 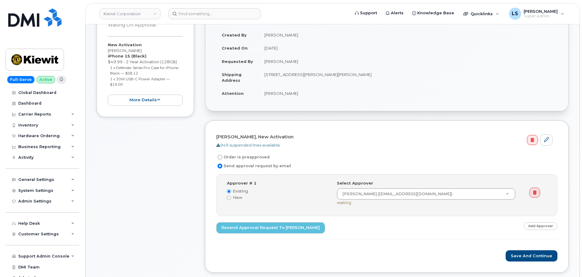 I want to click on label: Approver # 1, so click(x=241, y=183).